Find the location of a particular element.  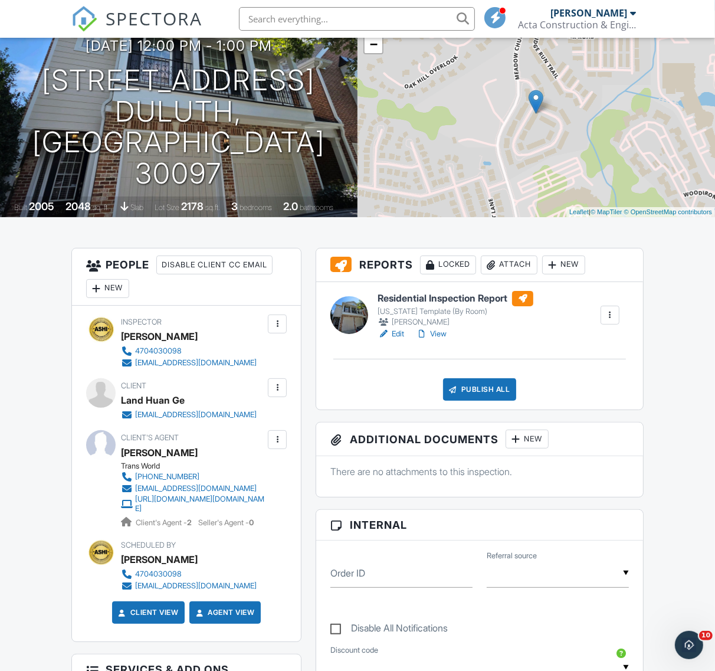

div: Publish All is located at coordinates (480, 390).